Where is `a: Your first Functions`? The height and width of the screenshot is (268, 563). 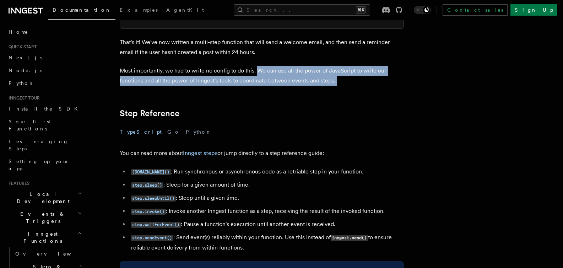
a: Your first Functions is located at coordinates (44, 125).